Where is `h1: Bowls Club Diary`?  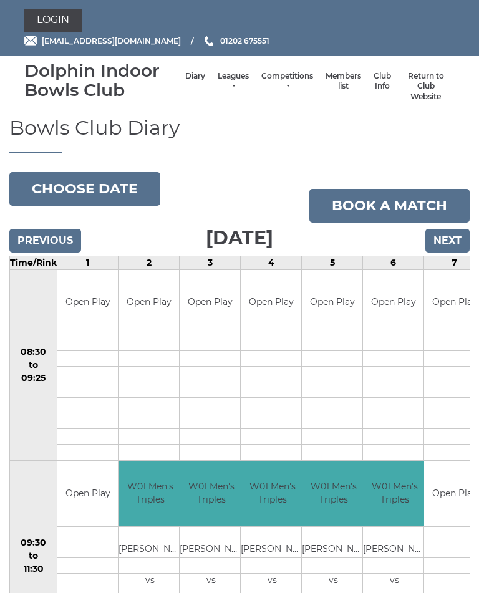
h1: Bowls Club Diary is located at coordinates (239, 135).